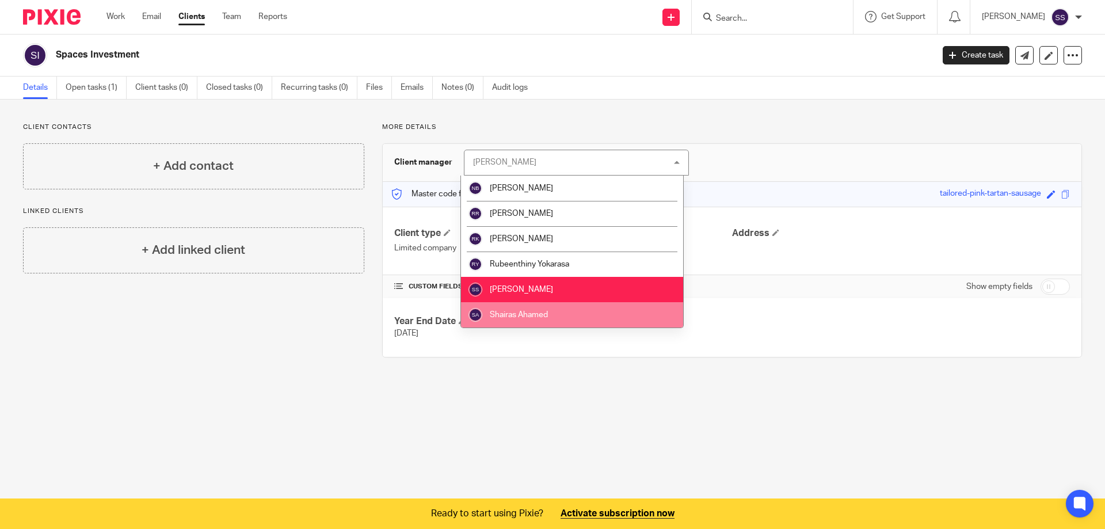 The image size is (1105, 529). I want to click on span: Rubeenthiny Yokarasa, so click(529, 264).